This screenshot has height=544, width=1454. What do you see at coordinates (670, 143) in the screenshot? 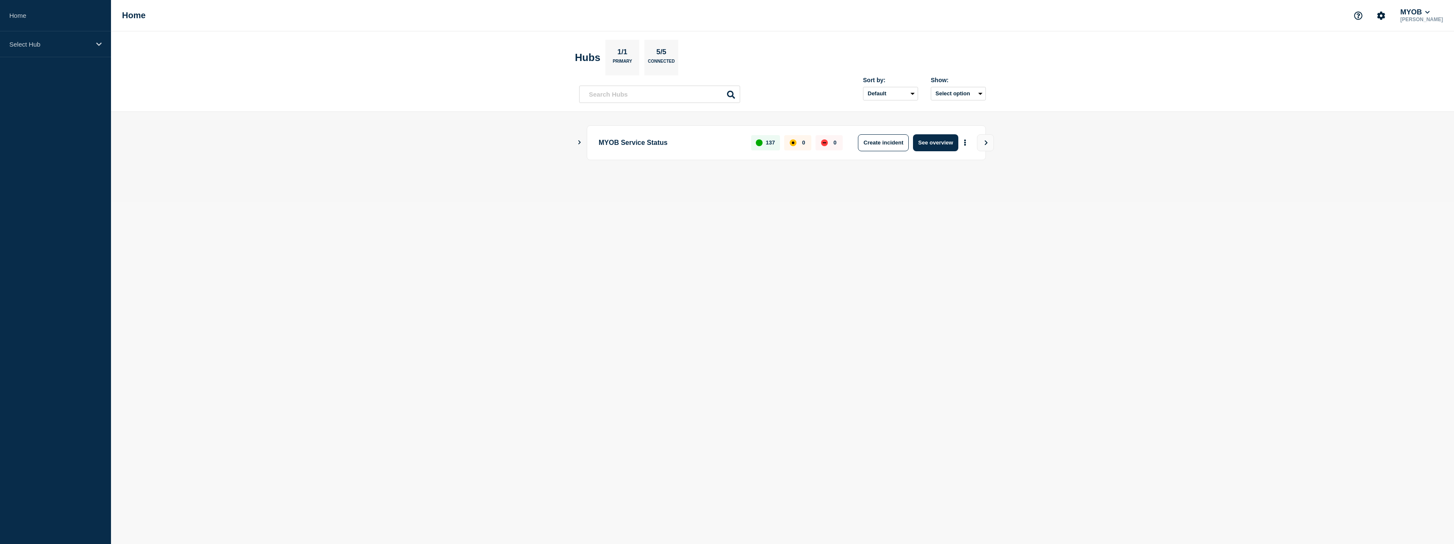
I see `p: MYOB Service Status` at bounding box center [670, 143].